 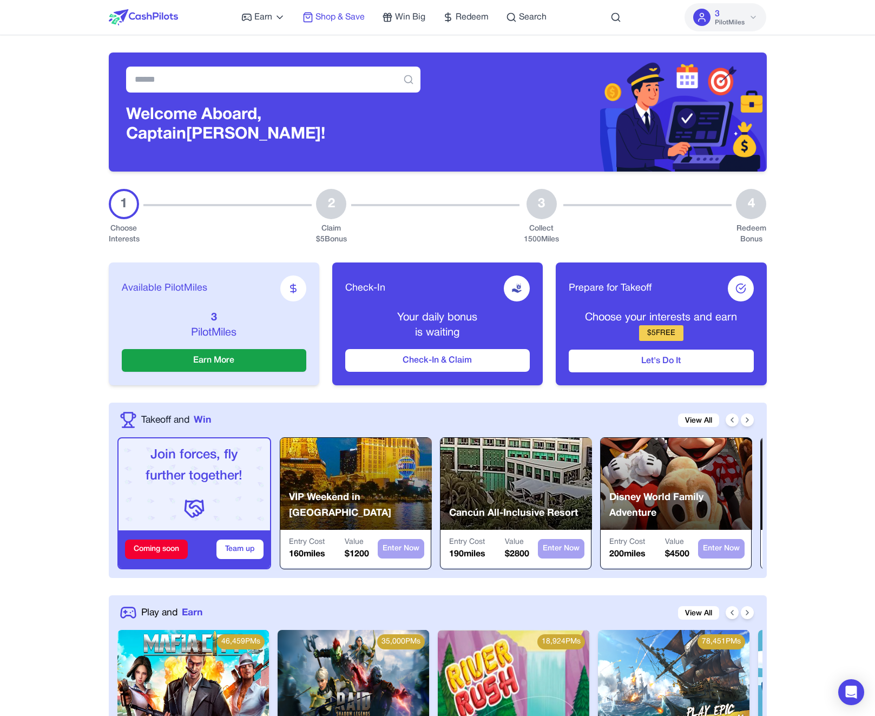 I want to click on img: Header decoration, so click(x=602, y=112).